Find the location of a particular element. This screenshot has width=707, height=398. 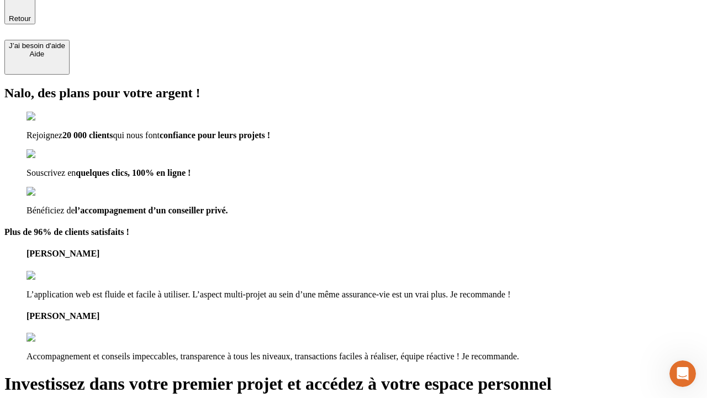

div: Aide is located at coordinates (37, 54).